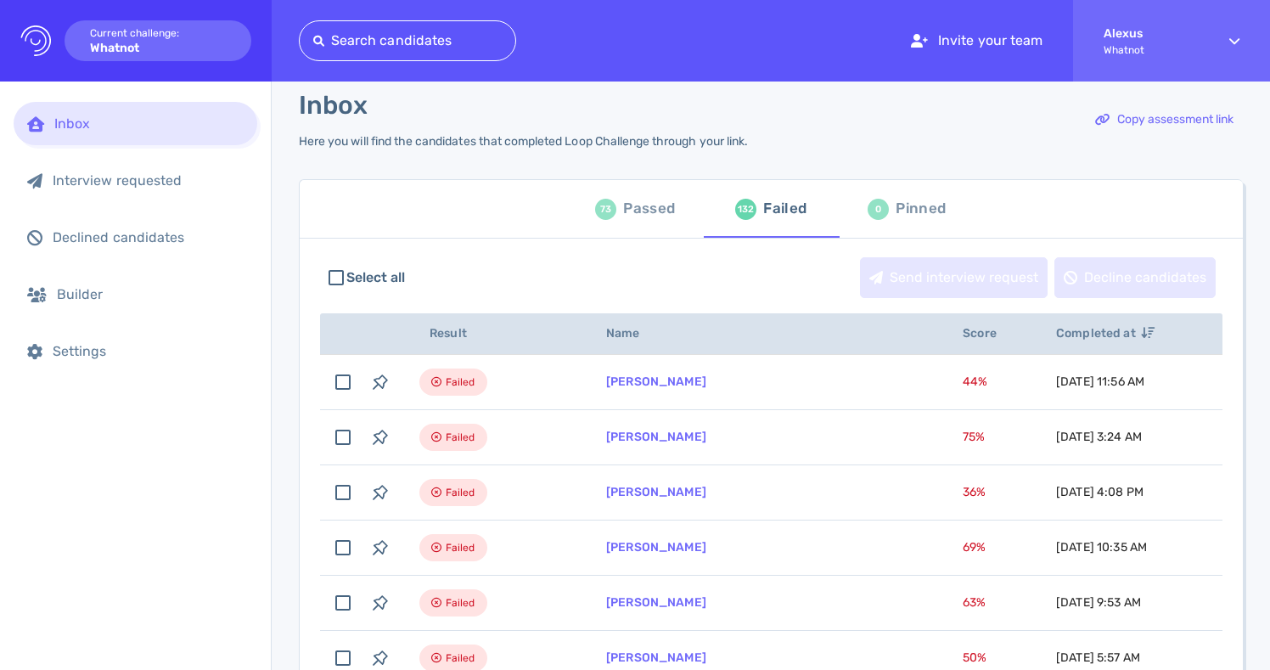  What do you see at coordinates (1105, 333) in the screenshot?
I see `span: Completed at` at bounding box center [1105, 333].